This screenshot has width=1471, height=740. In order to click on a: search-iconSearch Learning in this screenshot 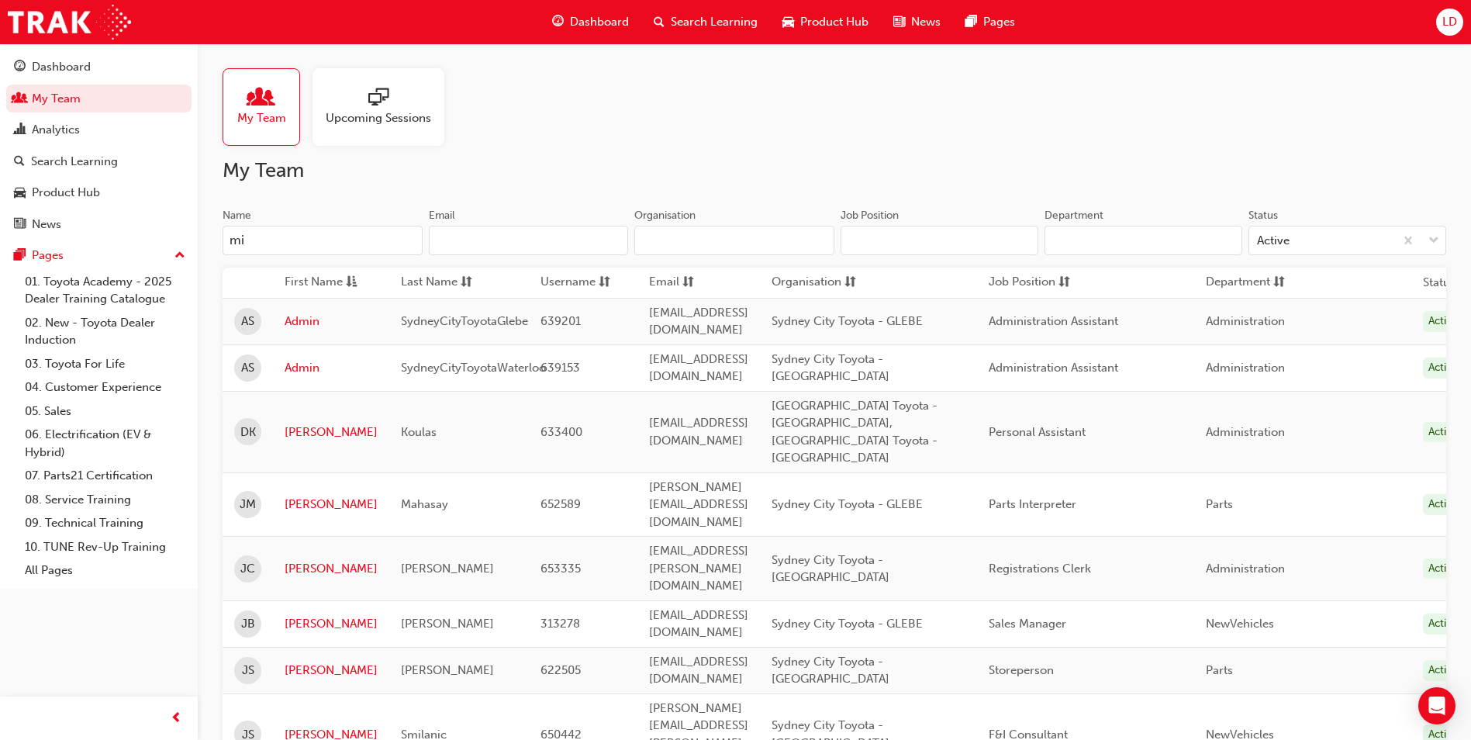, I will do `click(706, 22)`.